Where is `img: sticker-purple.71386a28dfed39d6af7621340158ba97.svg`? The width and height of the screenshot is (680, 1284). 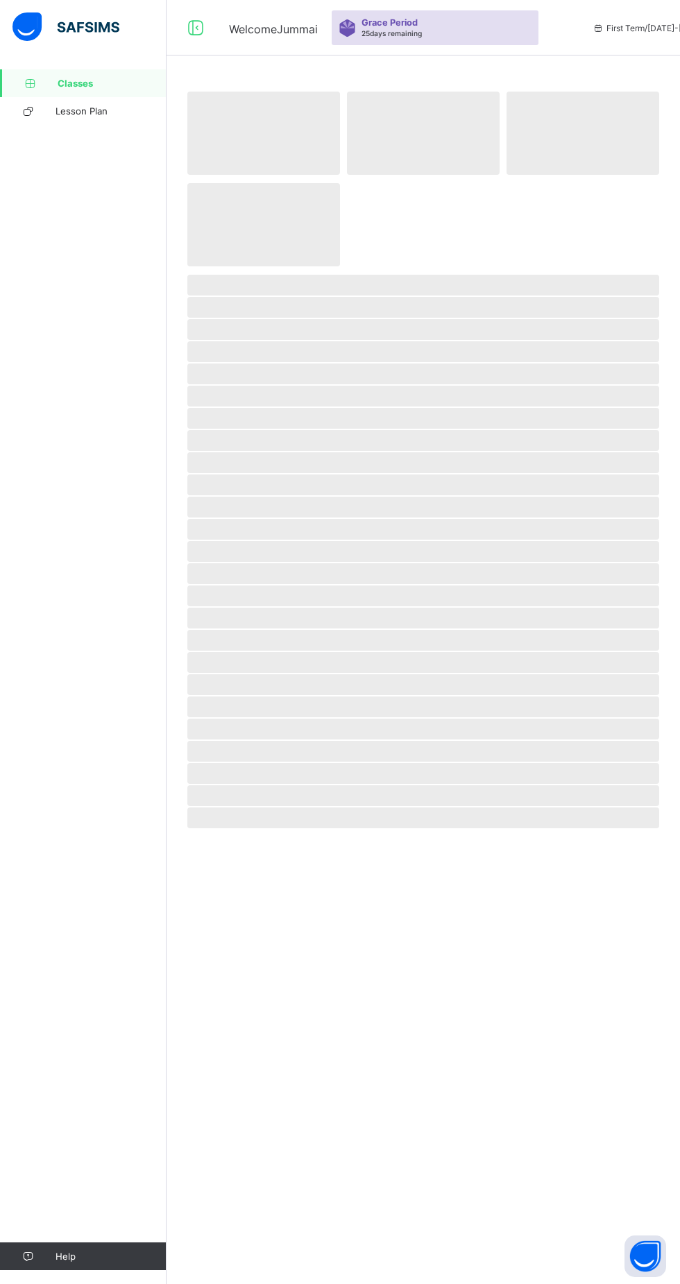 img: sticker-purple.71386a28dfed39d6af7621340158ba97.svg is located at coordinates (347, 28).